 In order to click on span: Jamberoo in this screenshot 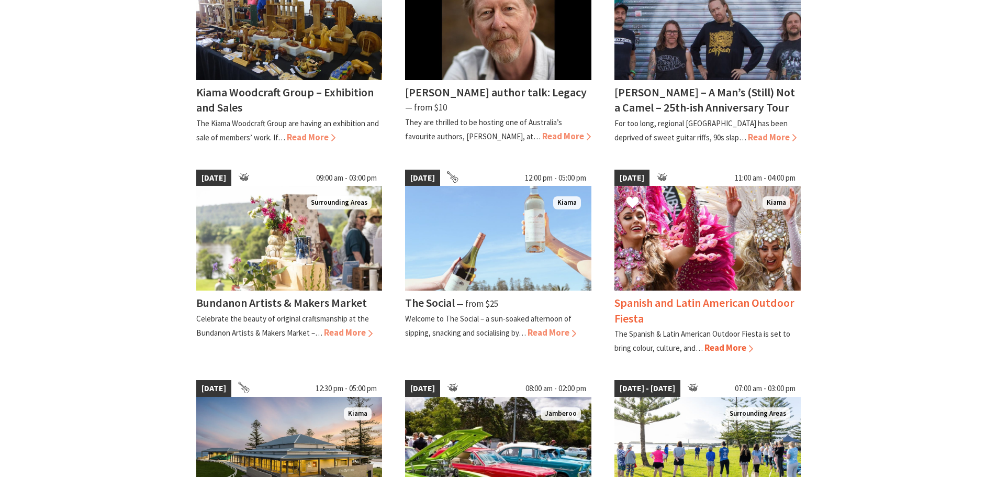, I will do `click(561, 413)`.